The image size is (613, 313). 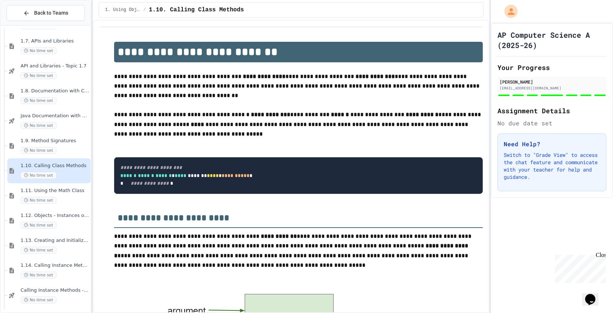 What do you see at coordinates (508, 11) in the screenshot?
I see `div: My Account` at bounding box center [508, 11].